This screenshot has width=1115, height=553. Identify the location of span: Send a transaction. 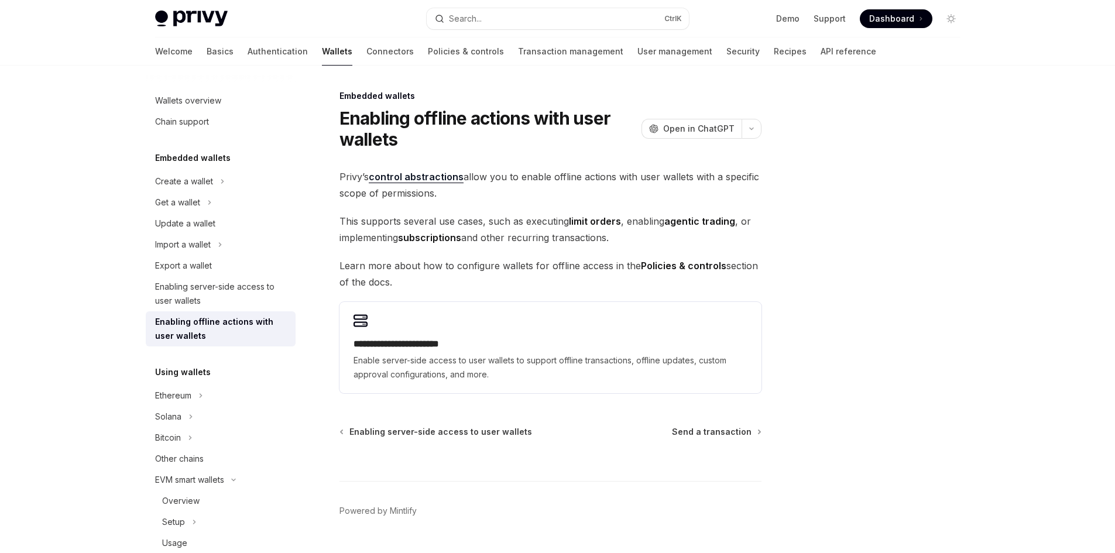
(712, 432).